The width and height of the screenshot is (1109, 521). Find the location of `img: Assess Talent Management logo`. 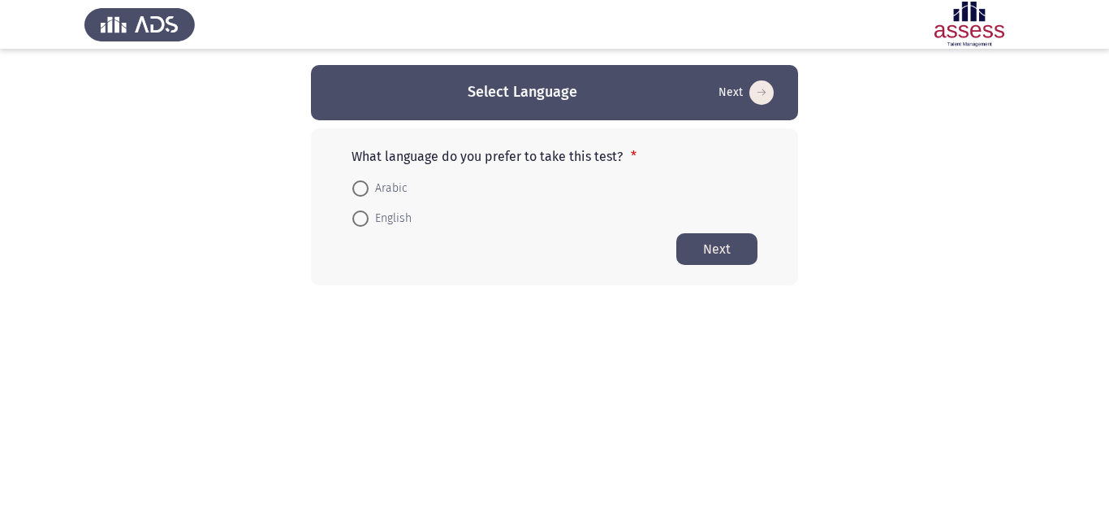

img: Assess Talent Management logo is located at coordinates (140, 24).